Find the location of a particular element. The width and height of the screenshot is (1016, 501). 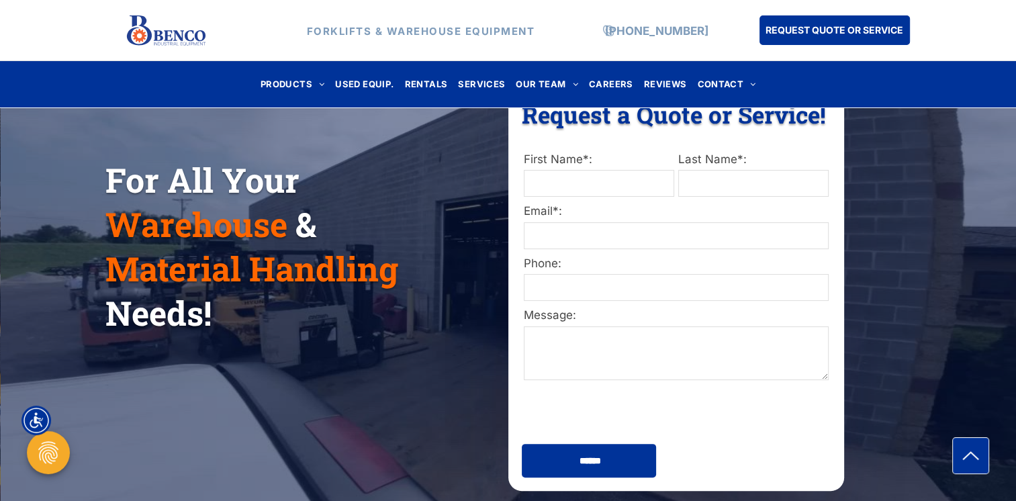

label: Email*: is located at coordinates (676, 211).